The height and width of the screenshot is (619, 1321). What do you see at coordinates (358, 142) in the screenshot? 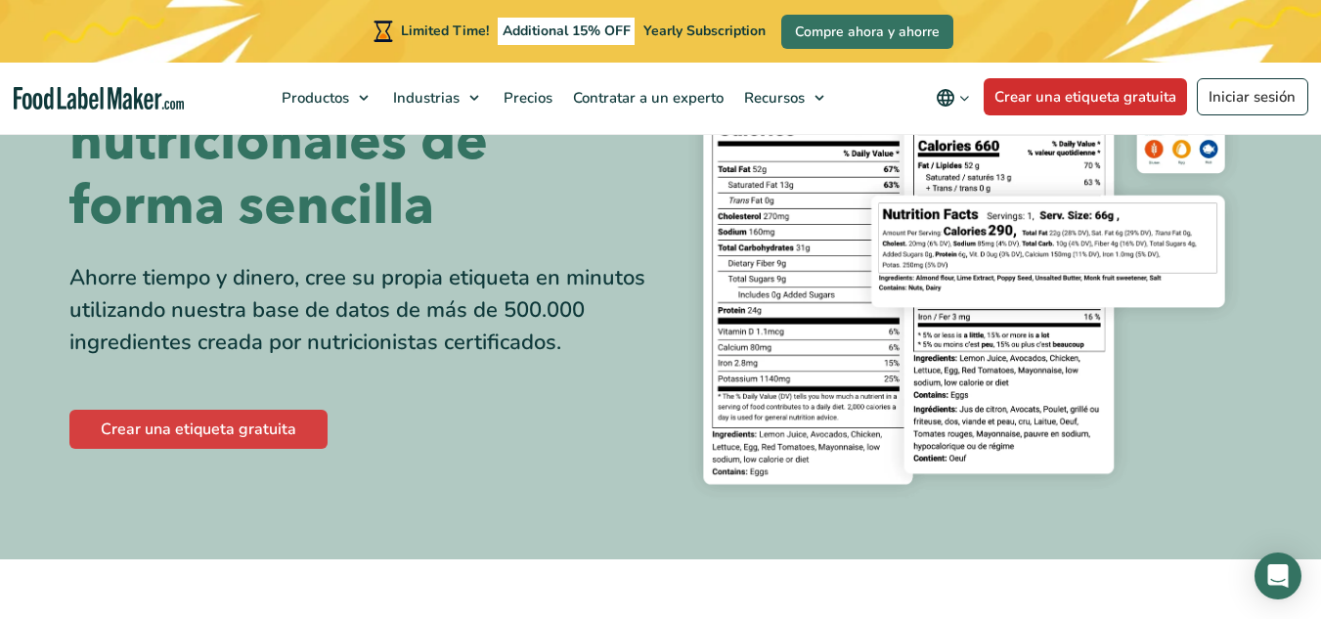
I see `h1: Crea etiquetas nutricionales de forma sencilla` at bounding box center [358, 142].